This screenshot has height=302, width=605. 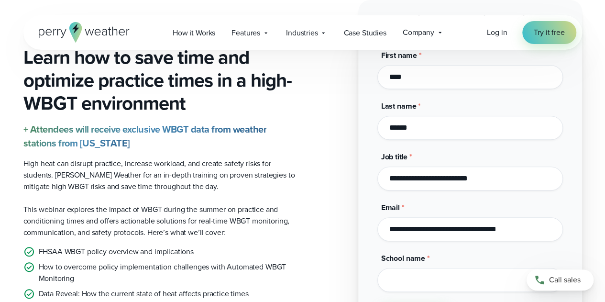 I want to click on h3: Learn how to save time and optimize practice times in a high-WBGT environment, so click(x=159, y=80).